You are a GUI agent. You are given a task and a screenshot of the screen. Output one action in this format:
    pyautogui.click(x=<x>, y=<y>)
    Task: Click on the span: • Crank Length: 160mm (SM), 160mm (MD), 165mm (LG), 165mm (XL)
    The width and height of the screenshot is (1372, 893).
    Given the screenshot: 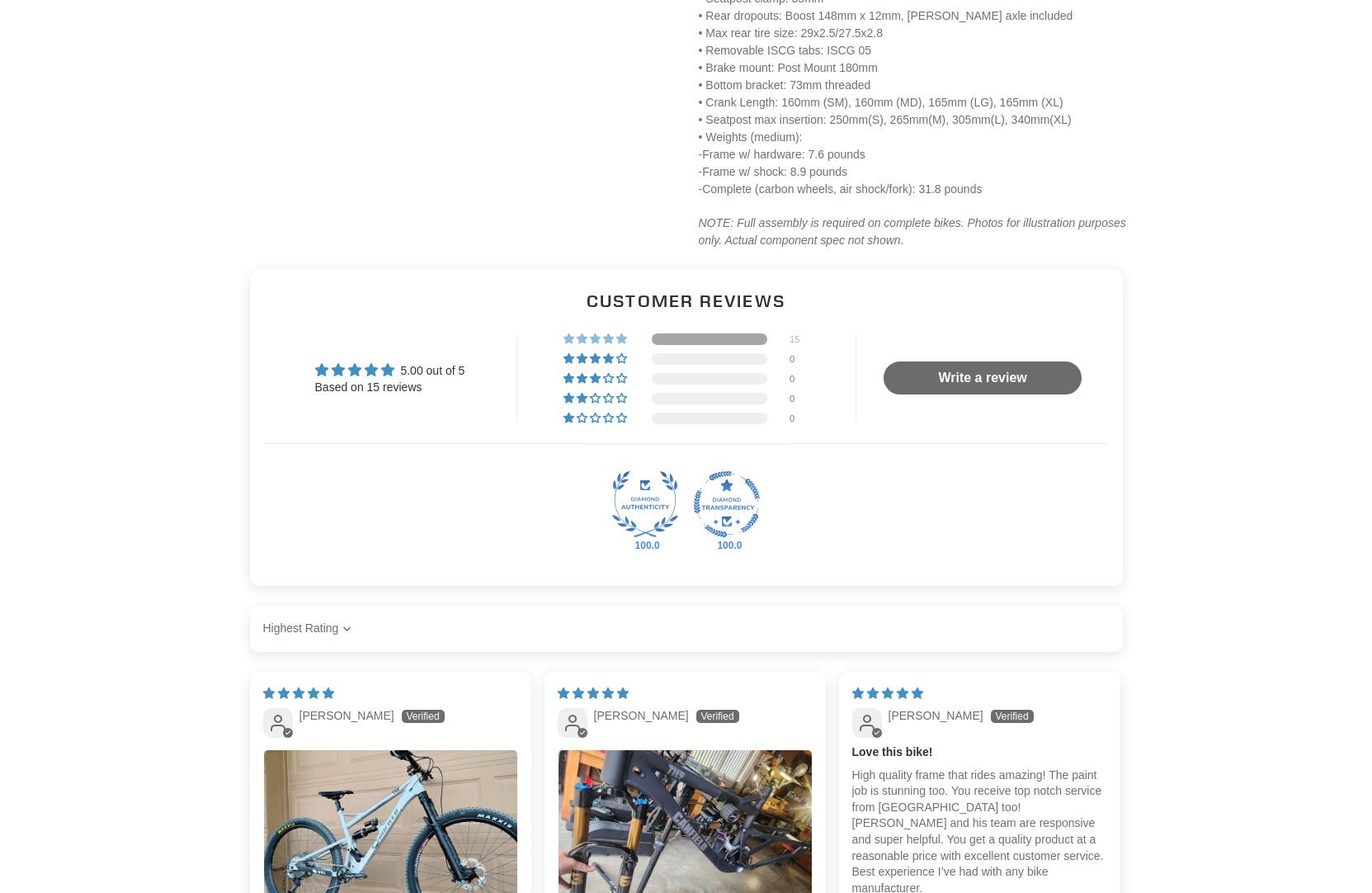 What is the action you would take?
    pyautogui.click(x=882, y=102)
    